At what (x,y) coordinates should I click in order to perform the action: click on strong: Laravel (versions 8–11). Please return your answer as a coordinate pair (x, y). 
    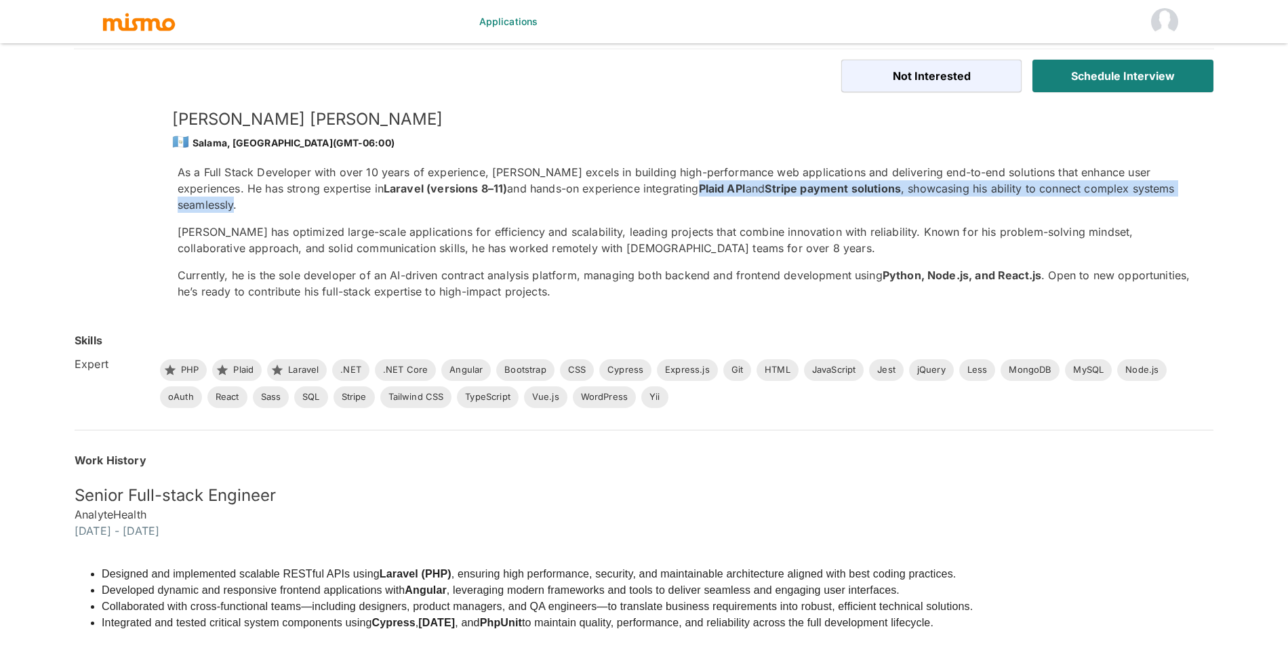
    Looking at the image, I should click on (445, 188).